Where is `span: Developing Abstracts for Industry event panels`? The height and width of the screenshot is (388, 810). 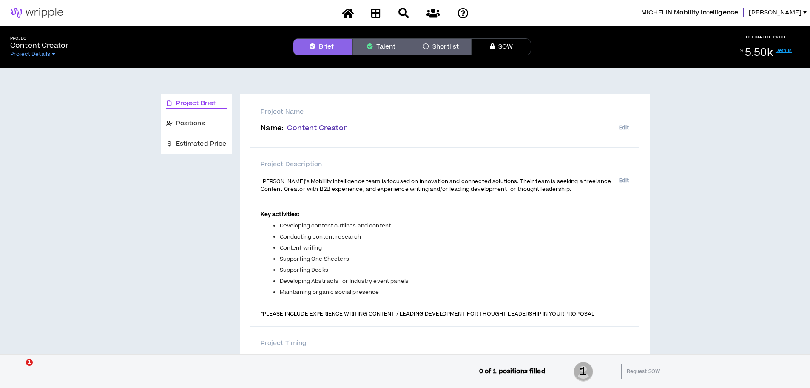 span: Developing Abstracts for Industry event panels is located at coordinates (344, 281).